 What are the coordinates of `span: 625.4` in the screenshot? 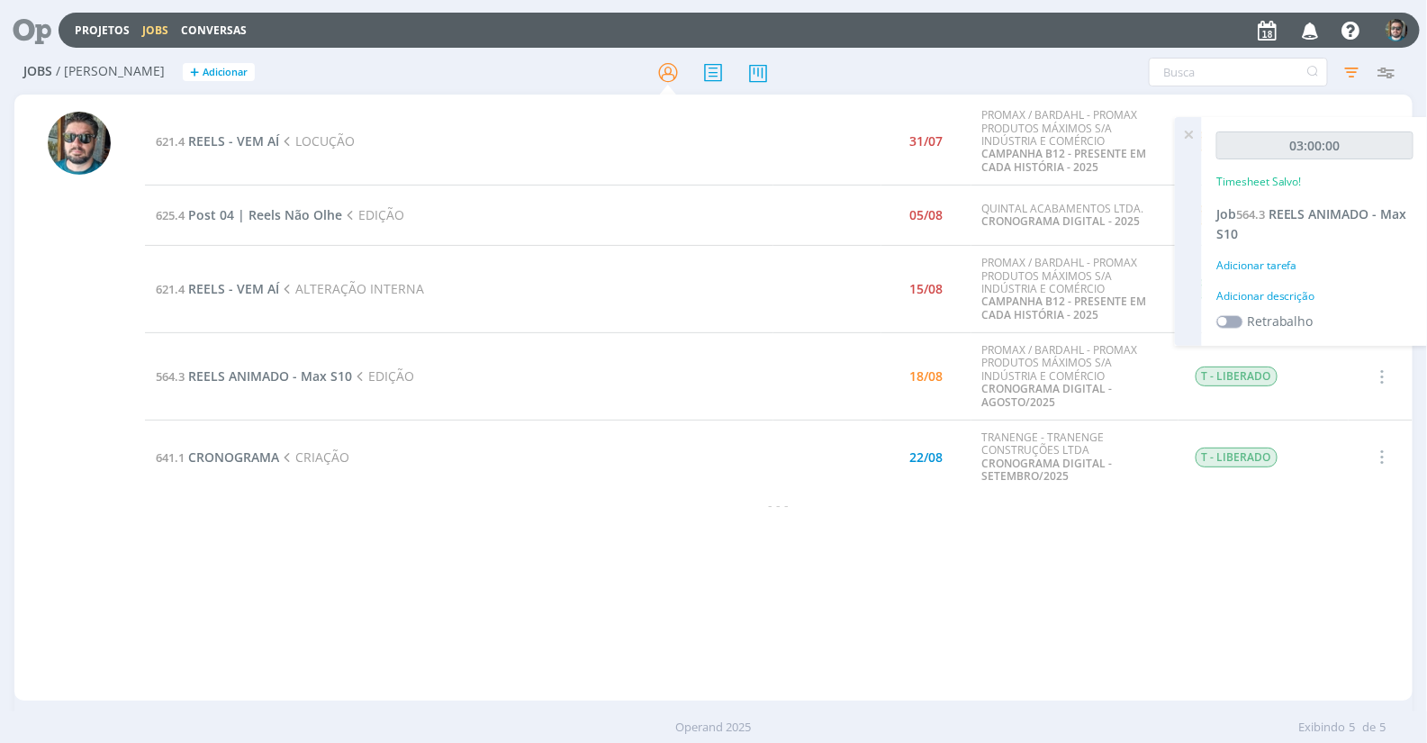 It's located at (170, 215).